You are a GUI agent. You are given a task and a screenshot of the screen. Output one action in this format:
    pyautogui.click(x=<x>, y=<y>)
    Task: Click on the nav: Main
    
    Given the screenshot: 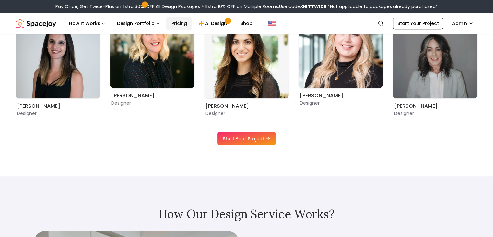 What is the action you would take?
    pyautogui.click(x=161, y=23)
    